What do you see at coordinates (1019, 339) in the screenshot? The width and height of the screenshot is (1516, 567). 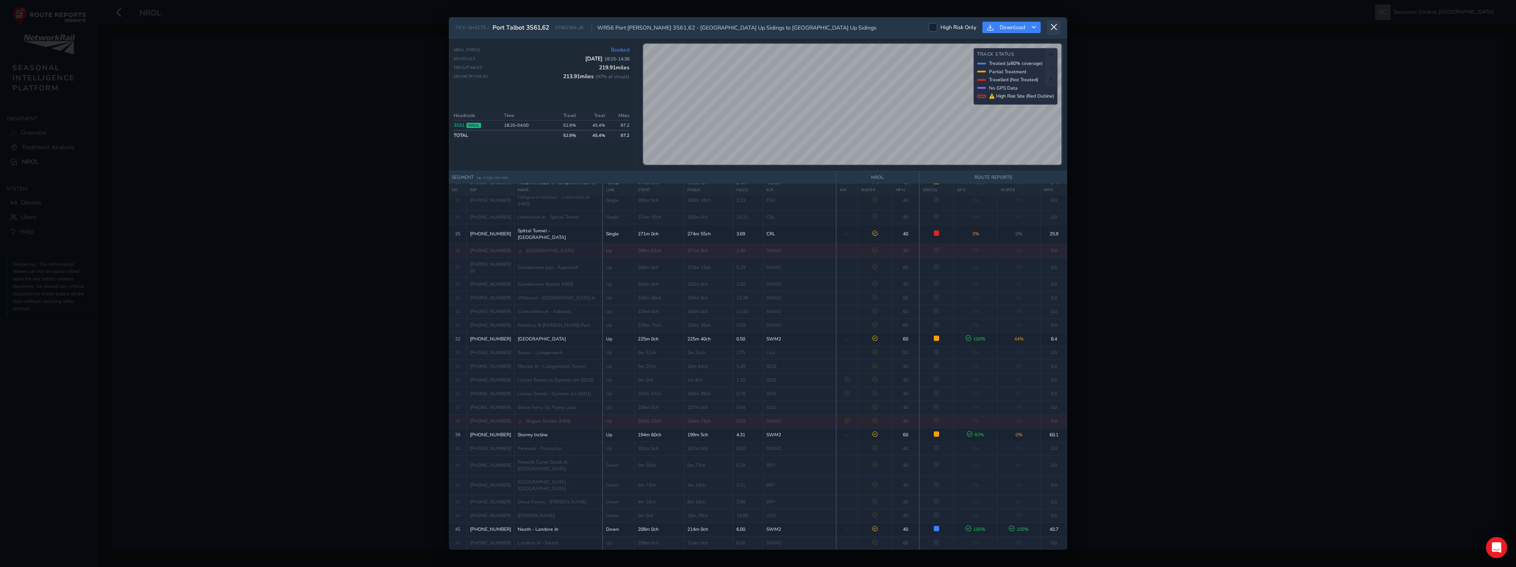 I see `span: 44 %` at bounding box center [1019, 339].